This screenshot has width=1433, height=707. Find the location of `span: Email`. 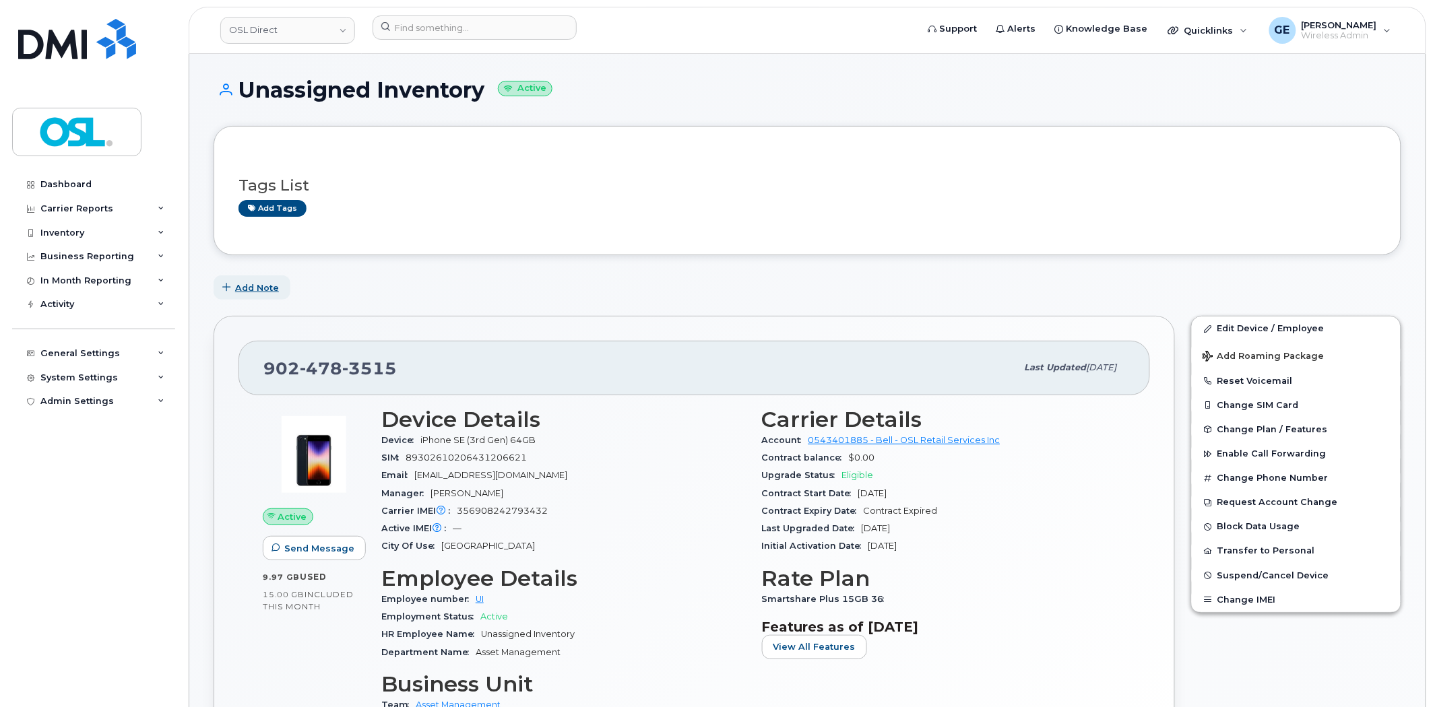

span: Email is located at coordinates (398, 475).